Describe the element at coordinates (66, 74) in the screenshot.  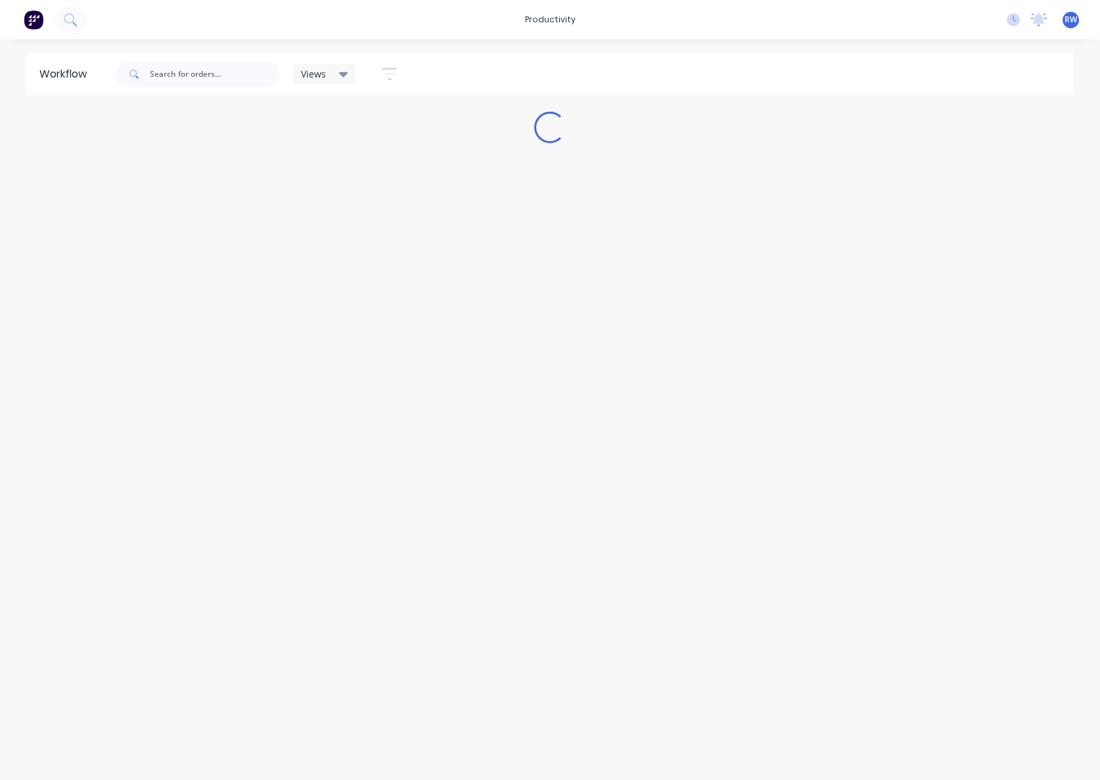
I see `div: Workflow` at that location.